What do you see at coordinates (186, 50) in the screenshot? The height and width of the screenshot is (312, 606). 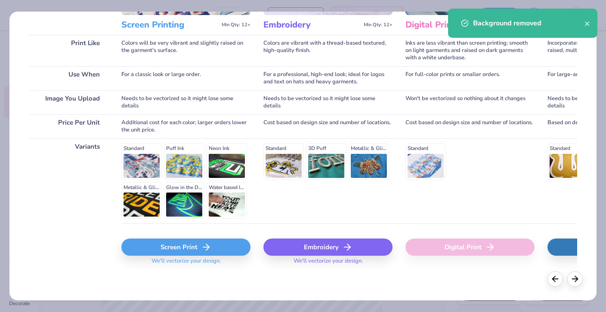 I see `div: Colors will be very vibrant and slightly raised on the garment's surface.` at bounding box center [186, 50].